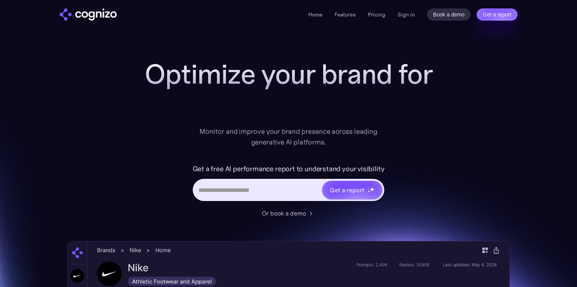 The width and height of the screenshot is (577, 287). What do you see at coordinates (345, 15) in the screenshot?
I see `a: Features` at bounding box center [345, 15].